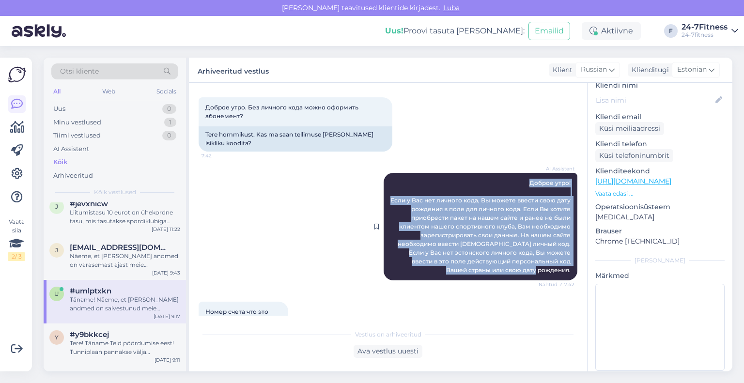 The width and height of the screenshot is (744, 383). What do you see at coordinates (388, 351) in the screenshot?
I see `div: Ava vestlus uuesti` at bounding box center [388, 351].